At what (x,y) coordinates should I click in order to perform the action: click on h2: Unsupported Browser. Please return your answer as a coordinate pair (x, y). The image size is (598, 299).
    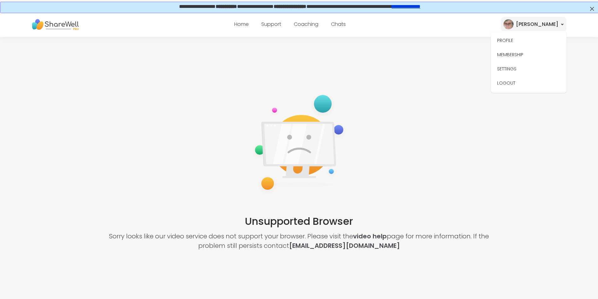
    Looking at the image, I should click on (299, 221).